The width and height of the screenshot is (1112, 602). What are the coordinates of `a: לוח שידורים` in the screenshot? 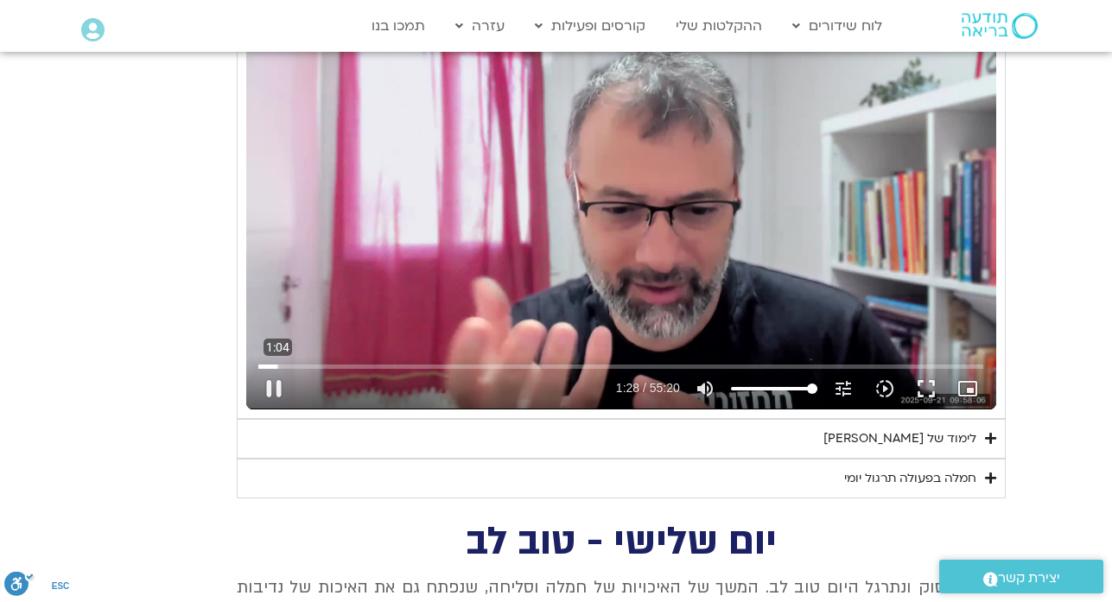 It's located at (837, 26).